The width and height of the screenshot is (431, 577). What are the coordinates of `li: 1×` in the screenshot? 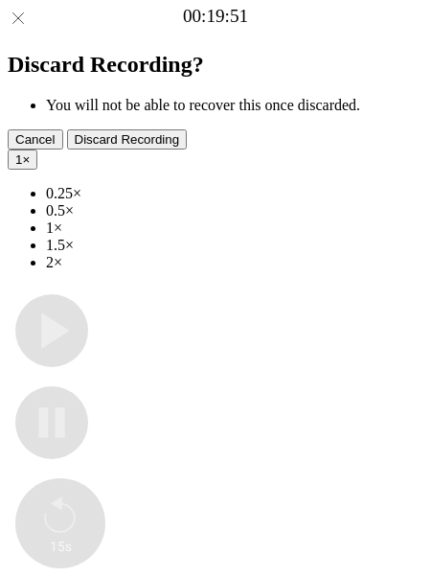 It's located at (235, 228).